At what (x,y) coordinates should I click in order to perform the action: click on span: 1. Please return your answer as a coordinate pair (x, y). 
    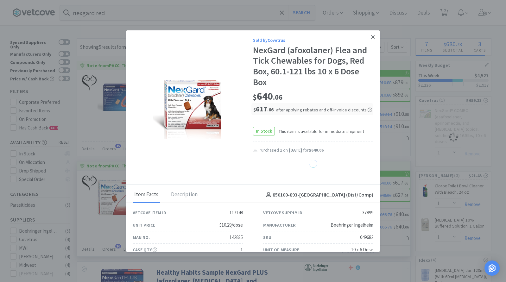
    Looking at the image, I should click on (281, 150).